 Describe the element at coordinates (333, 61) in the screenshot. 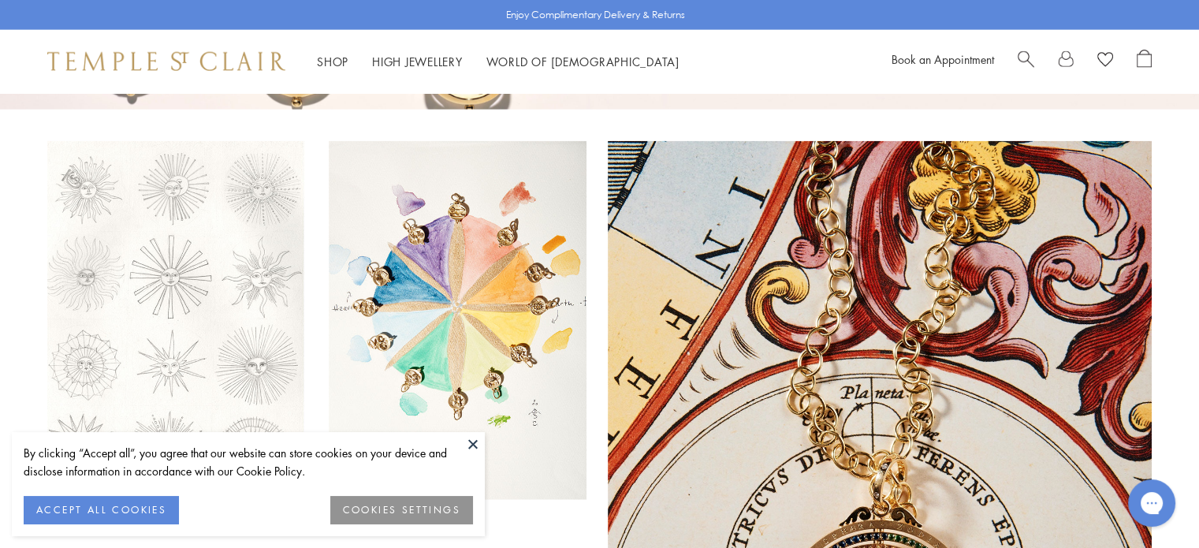

I see `a: ShopShop` at that location.